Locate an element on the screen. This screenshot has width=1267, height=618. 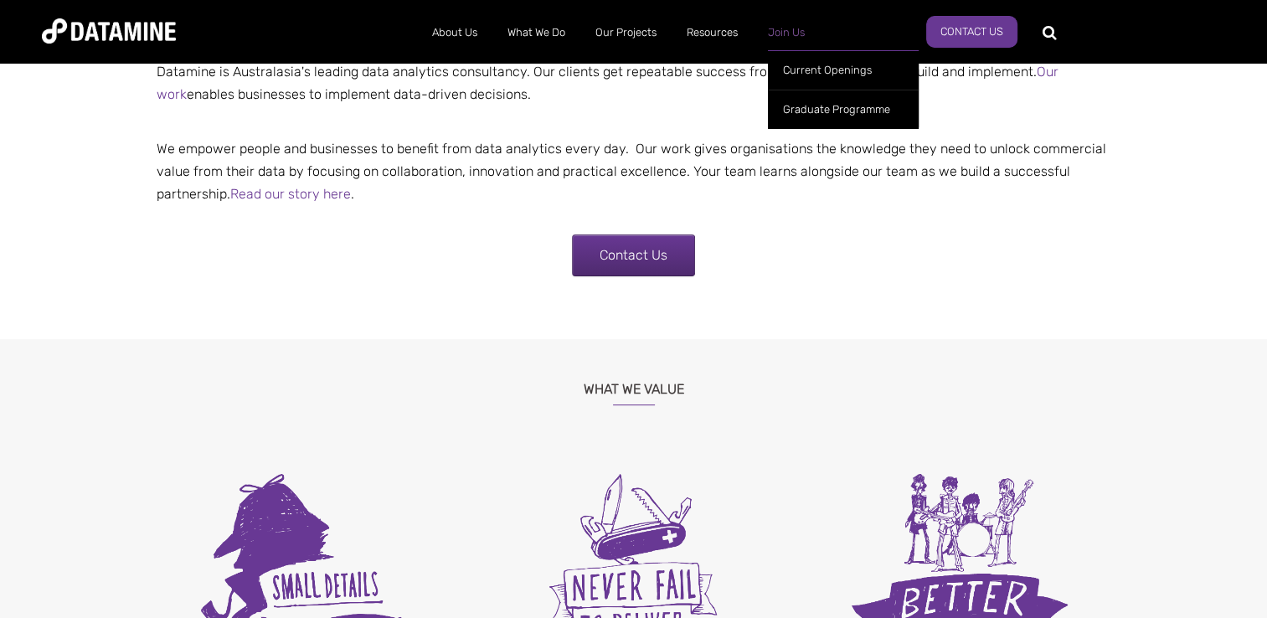
p: Datamine is Australasia's leading data analytics consultancy. Our clients get repeatable success ... is located at coordinates (634, 83).